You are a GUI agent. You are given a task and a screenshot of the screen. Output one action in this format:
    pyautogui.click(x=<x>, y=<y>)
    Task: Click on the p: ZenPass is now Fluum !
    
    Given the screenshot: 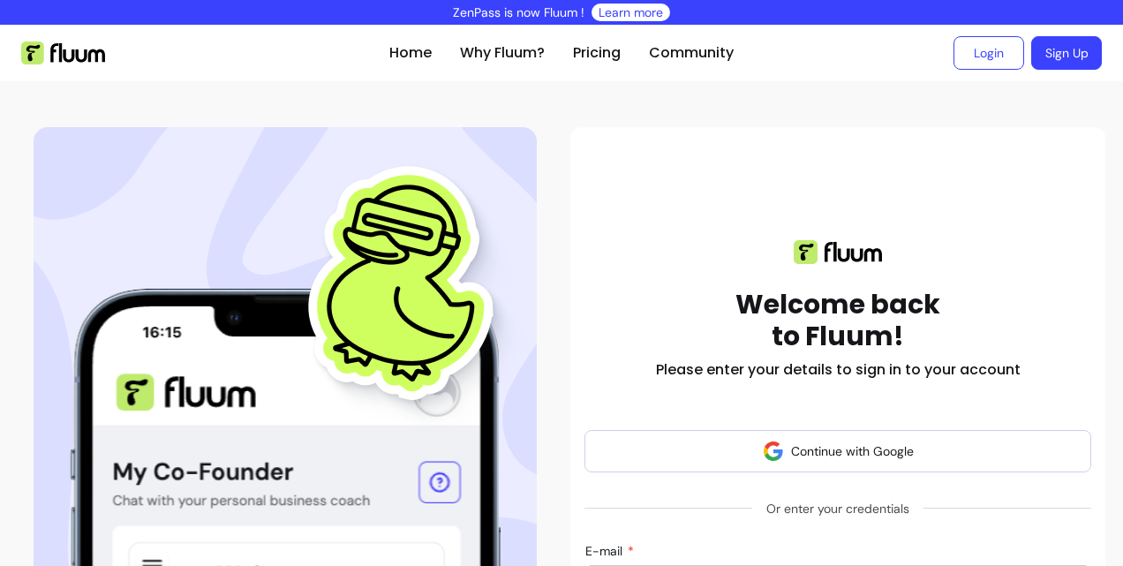 What is the action you would take?
    pyautogui.click(x=518, y=12)
    